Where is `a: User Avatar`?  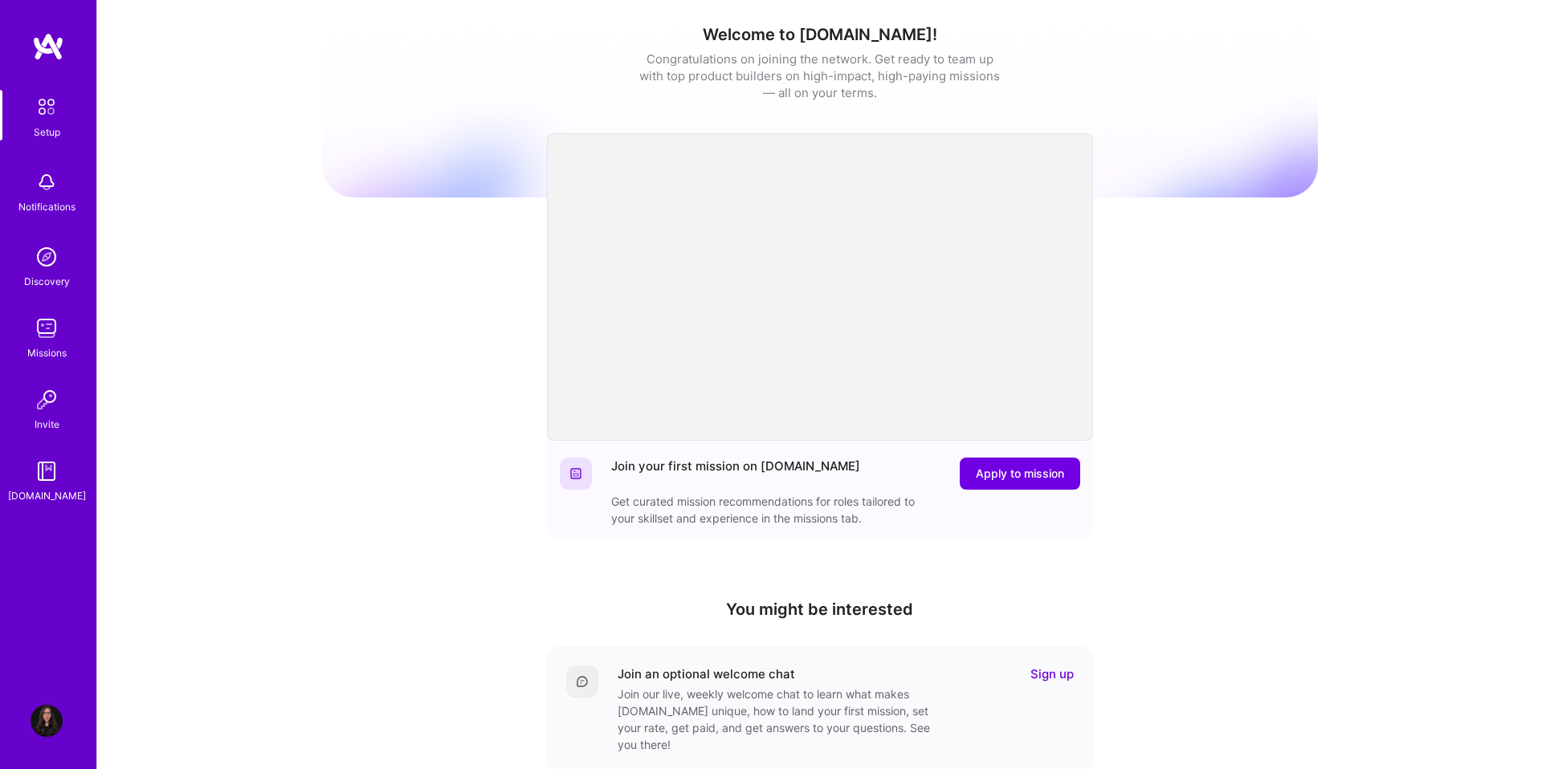 a: User Avatar is located at coordinates (47, 721).